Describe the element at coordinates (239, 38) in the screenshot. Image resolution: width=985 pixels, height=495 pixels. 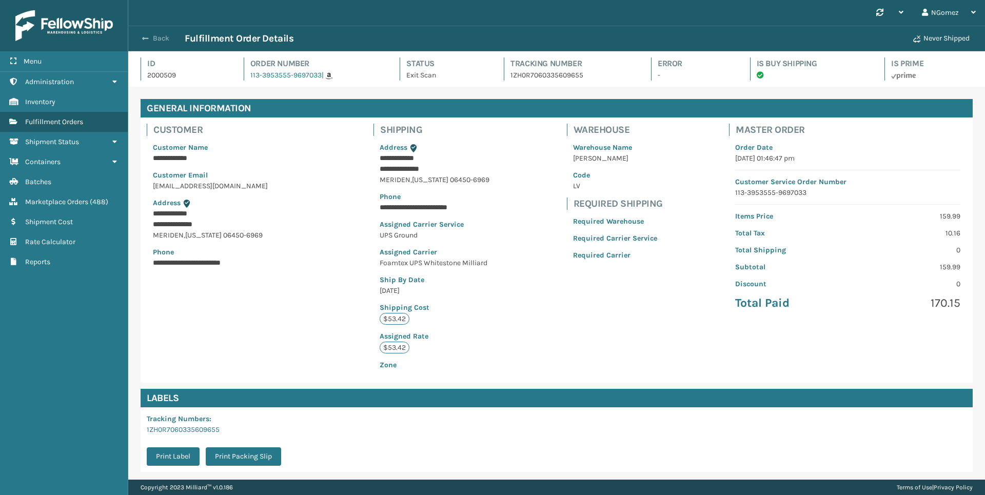
I see `h3: Fulfillment Order Details` at that location.